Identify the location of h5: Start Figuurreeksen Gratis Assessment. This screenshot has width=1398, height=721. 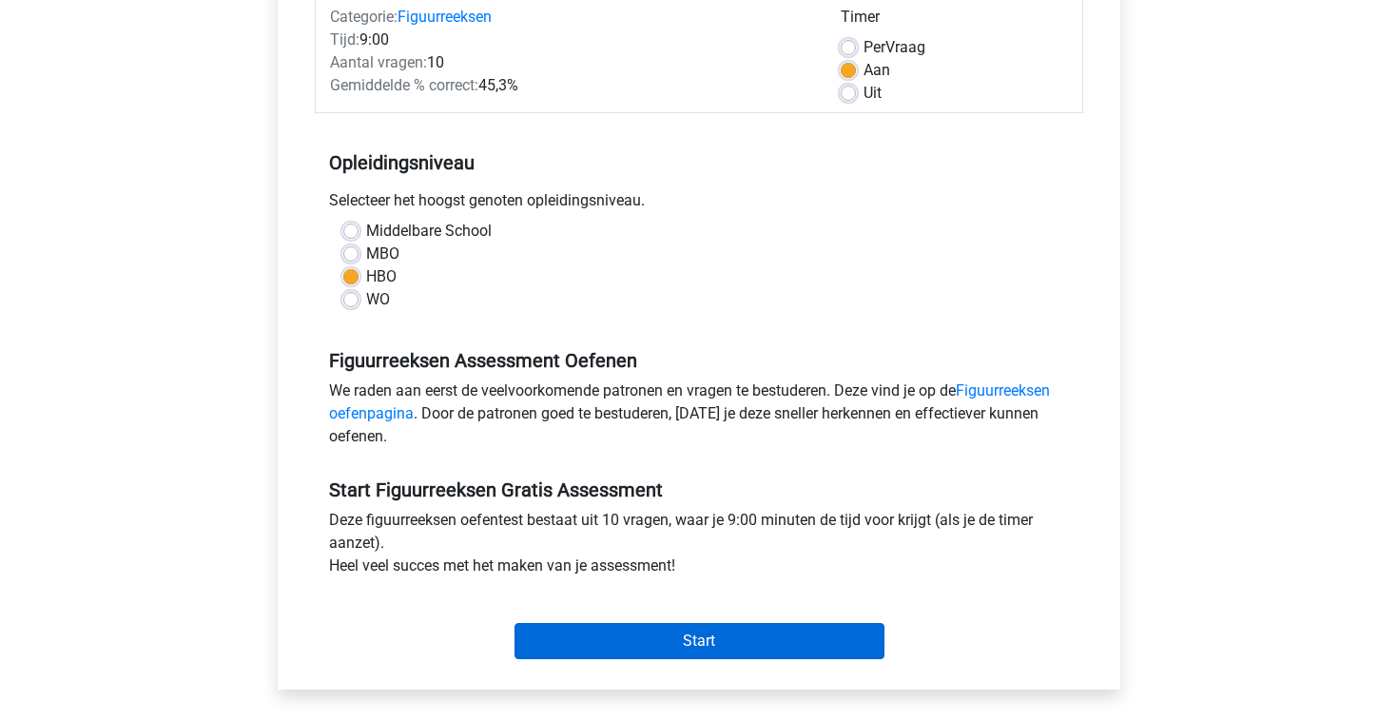
(699, 490).